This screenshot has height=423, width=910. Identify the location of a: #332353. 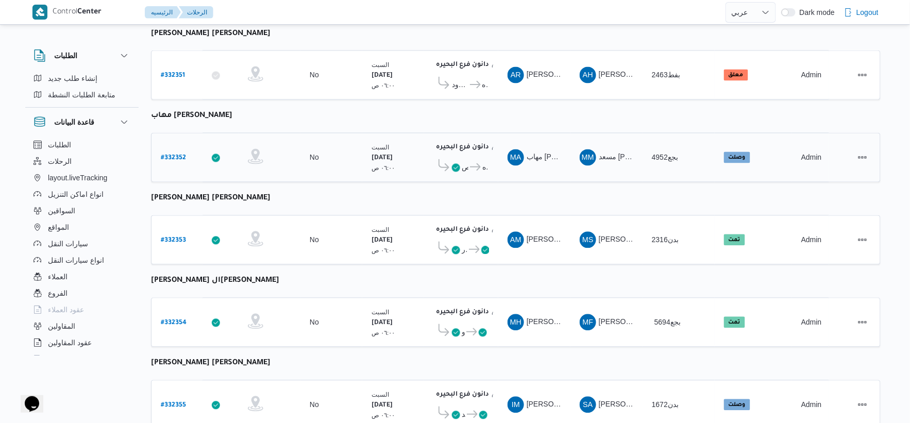
(173, 240).